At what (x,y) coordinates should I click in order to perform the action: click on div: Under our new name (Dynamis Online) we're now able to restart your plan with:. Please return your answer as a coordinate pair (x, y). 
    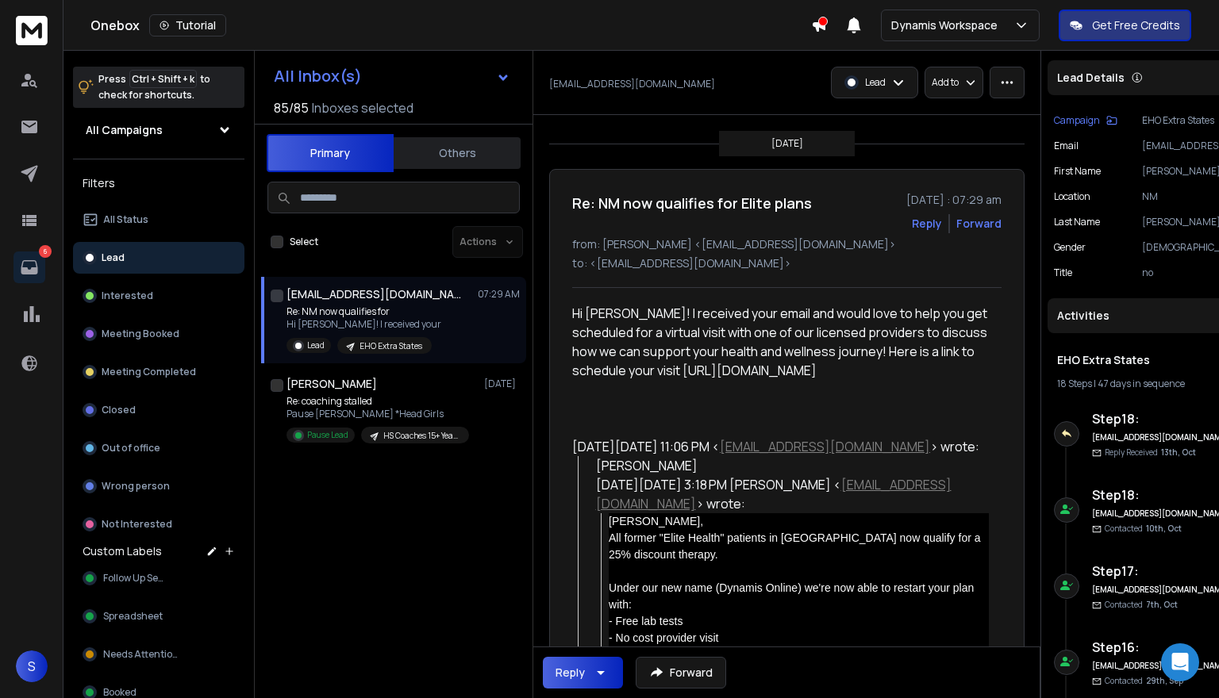
    Looking at the image, I should click on (798, 588).